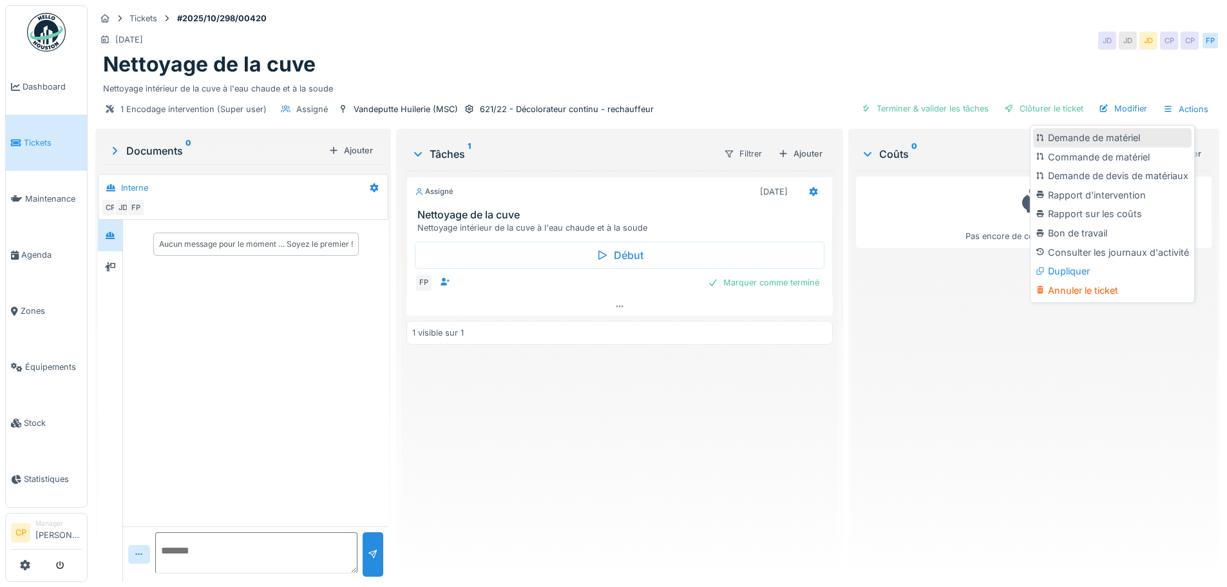 The height and width of the screenshot is (587, 1227). Describe the element at coordinates (1112, 290) in the screenshot. I see `div: Annuler le ticket` at that location.